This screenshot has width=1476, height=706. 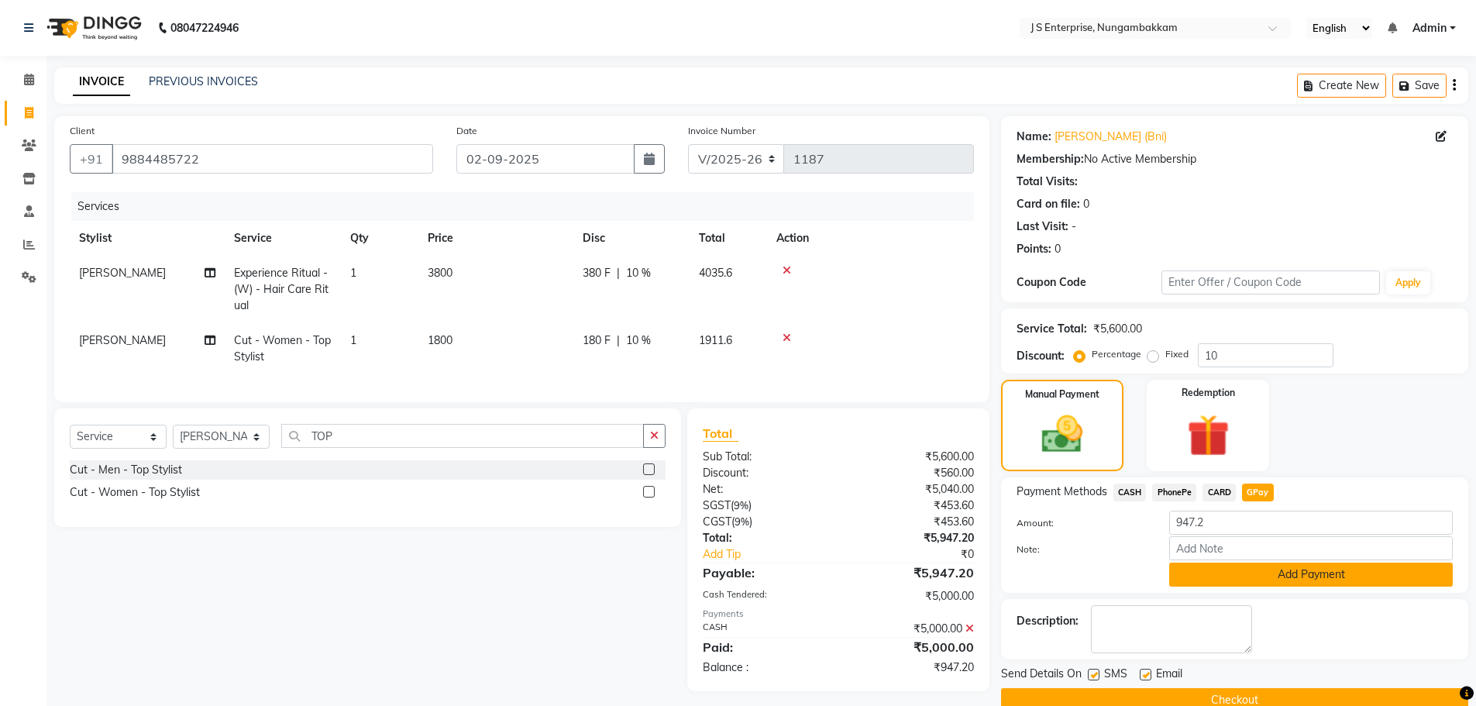 What do you see at coordinates (1429, 28) in the screenshot?
I see `span: Admin` at bounding box center [1429, 28].